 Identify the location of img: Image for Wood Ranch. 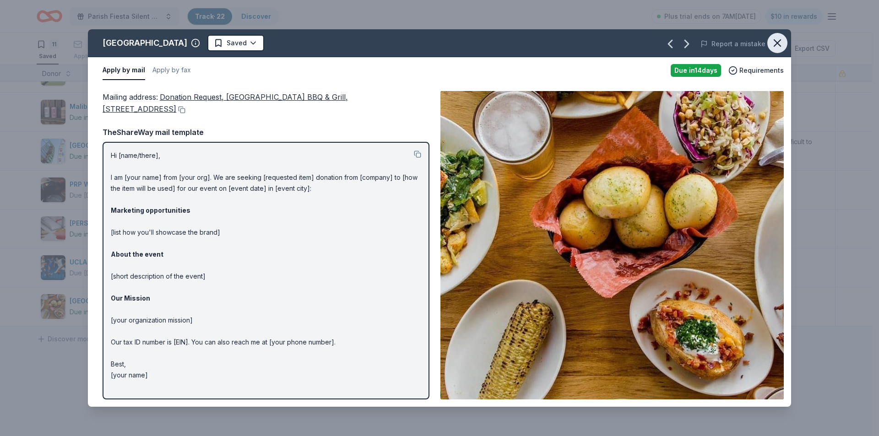
(612, 245).